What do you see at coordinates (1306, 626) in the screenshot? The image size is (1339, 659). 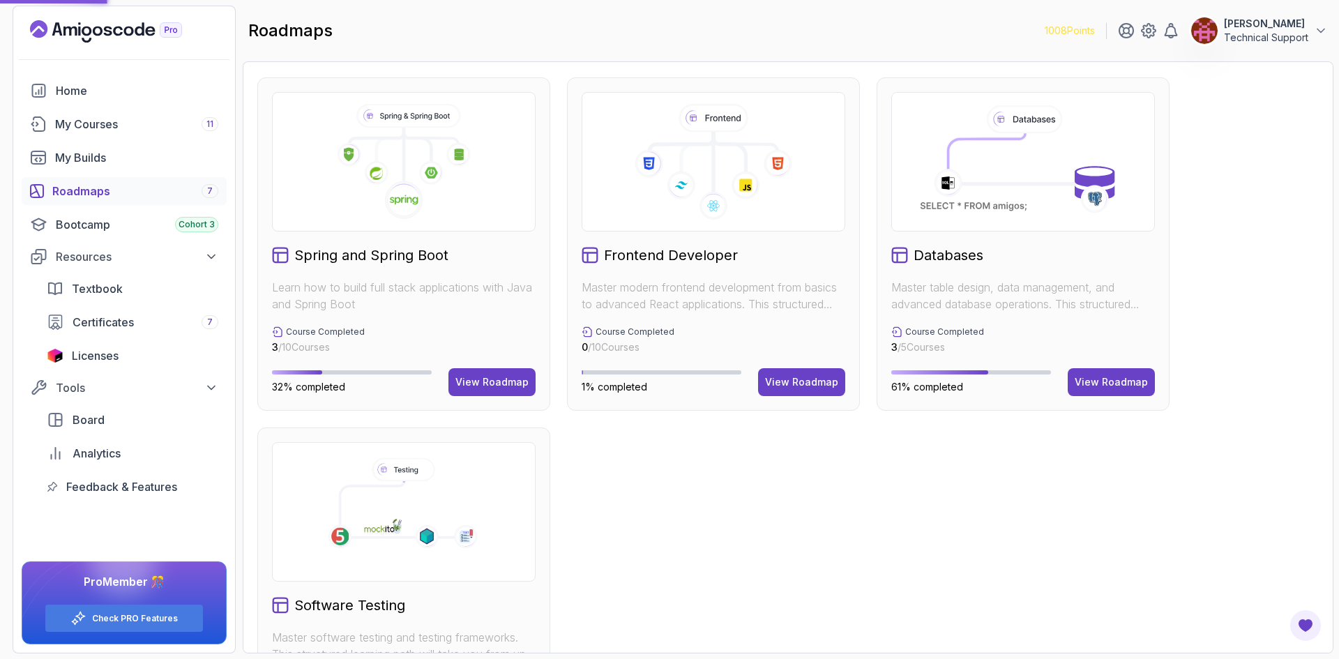 I see `button: Open Feedback Button` at bounding box center [1306, 626].